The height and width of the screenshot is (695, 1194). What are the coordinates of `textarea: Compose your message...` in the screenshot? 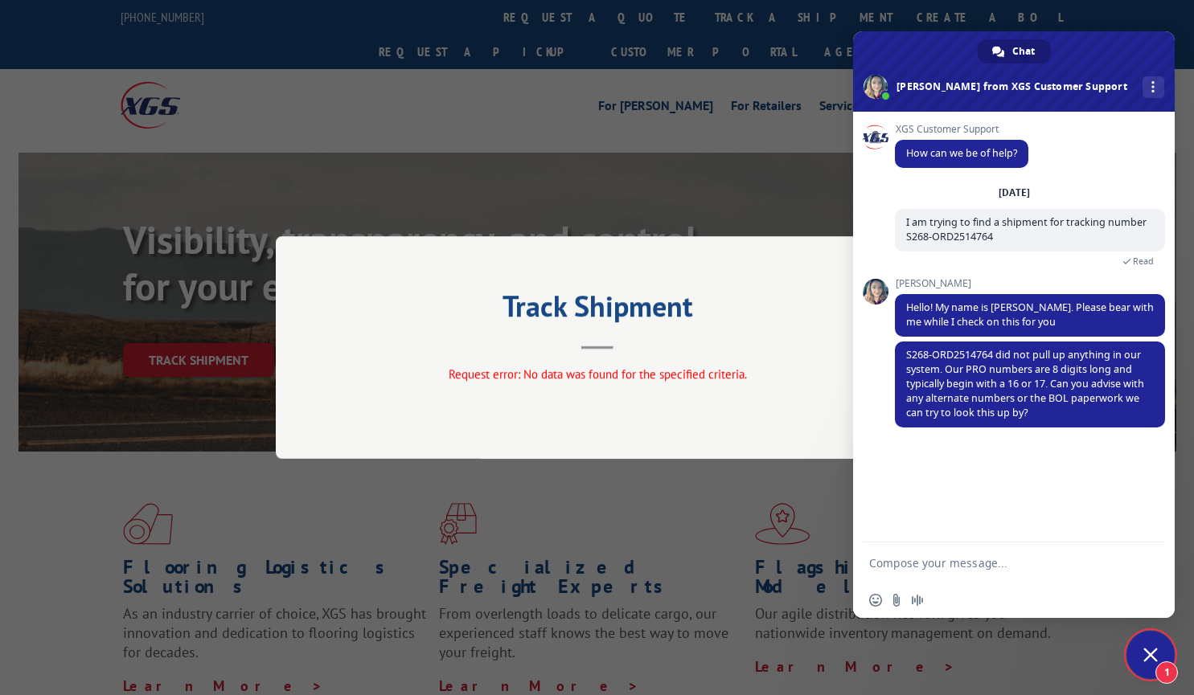 It's located at (996, 563).